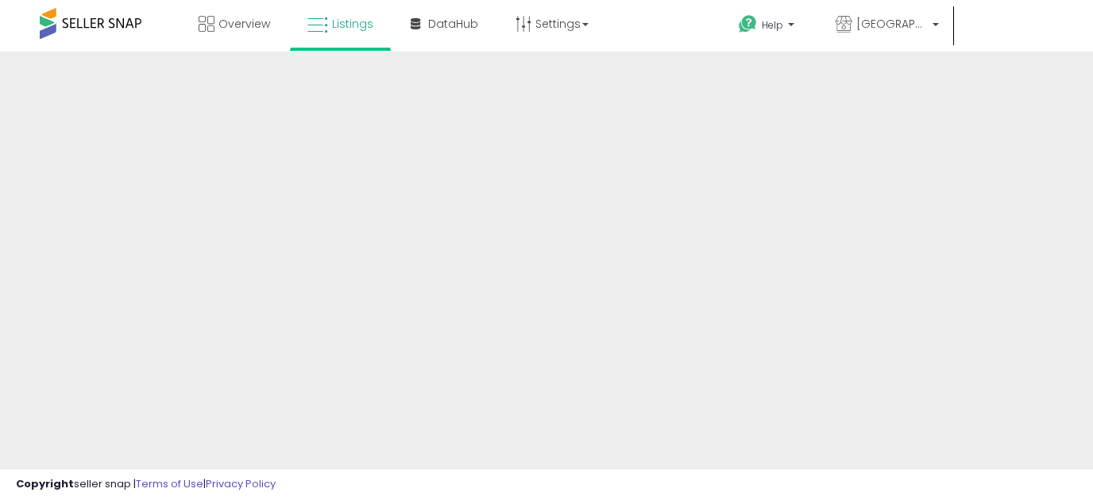 This screenshot has width=1093, height=500. What do you see at coordinates (44, 484) in the screenshot?
I see `strong: Copyright` at bounding box center [44, 484].